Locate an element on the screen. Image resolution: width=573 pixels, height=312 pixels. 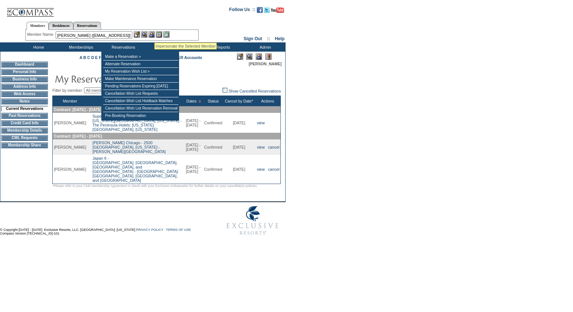
td: My Reservation Wish List » is located at coordinates (141, 71).